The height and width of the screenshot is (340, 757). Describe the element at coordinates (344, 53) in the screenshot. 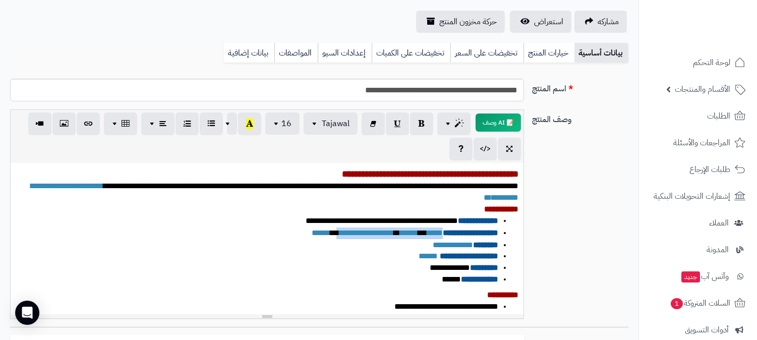

I see `a: إعدادات السيو` at that location.